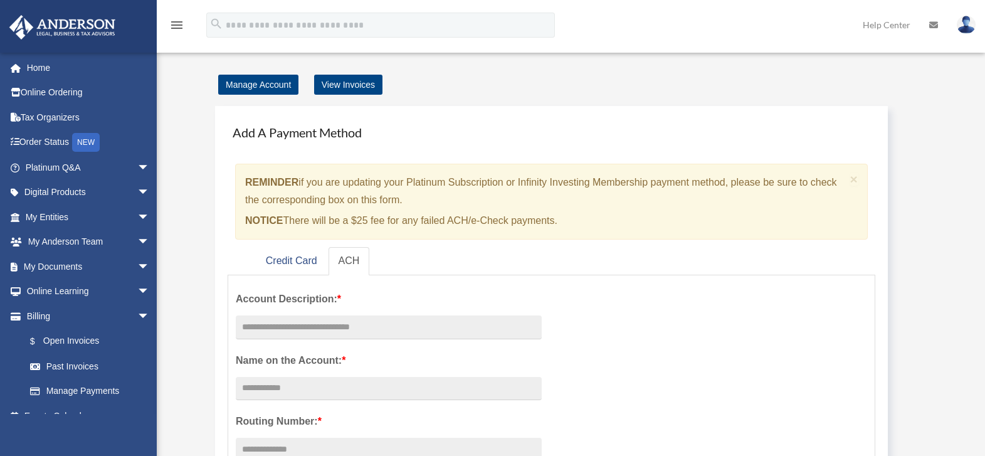 The width and height of the screenshot is (985, 456). Describe the element at coordinates (348, 85) in the screenshot. I see `a: View Invoices` at that location.